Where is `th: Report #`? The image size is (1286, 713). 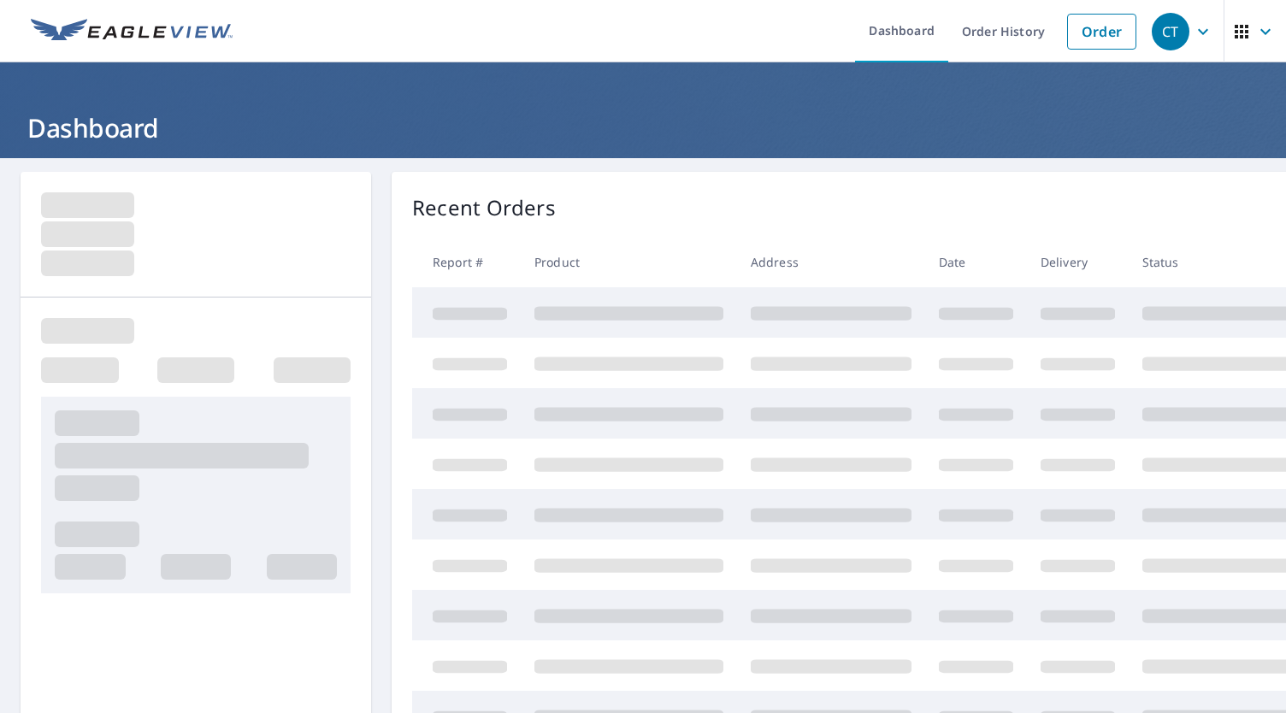 th: Report # is located at coordinates (466, 262).